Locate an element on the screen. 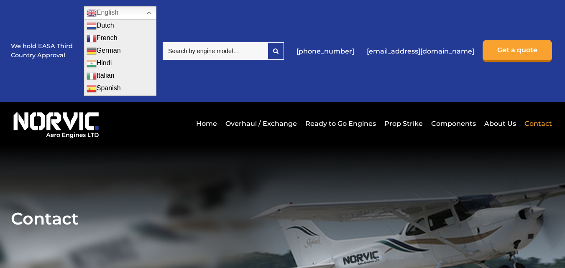  a: Contact is located at coordinates (537, 123).